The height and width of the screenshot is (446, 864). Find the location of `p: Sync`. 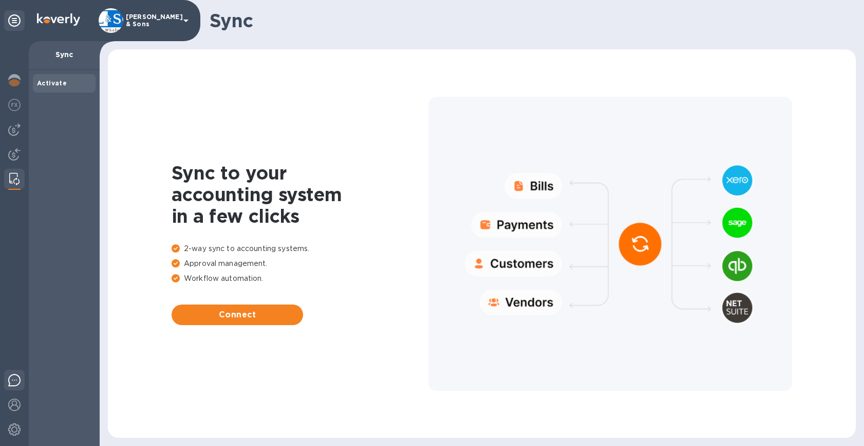

p: Sync is located at coordinates (64, 54).